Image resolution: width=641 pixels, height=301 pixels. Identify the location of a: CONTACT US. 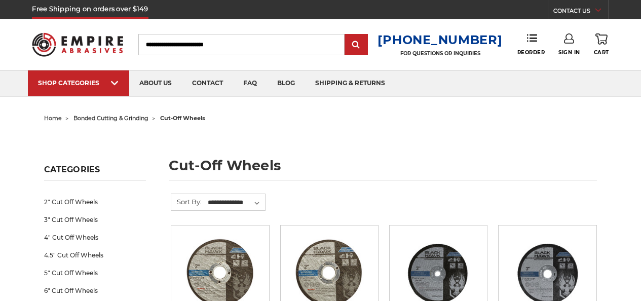
(581, 12).